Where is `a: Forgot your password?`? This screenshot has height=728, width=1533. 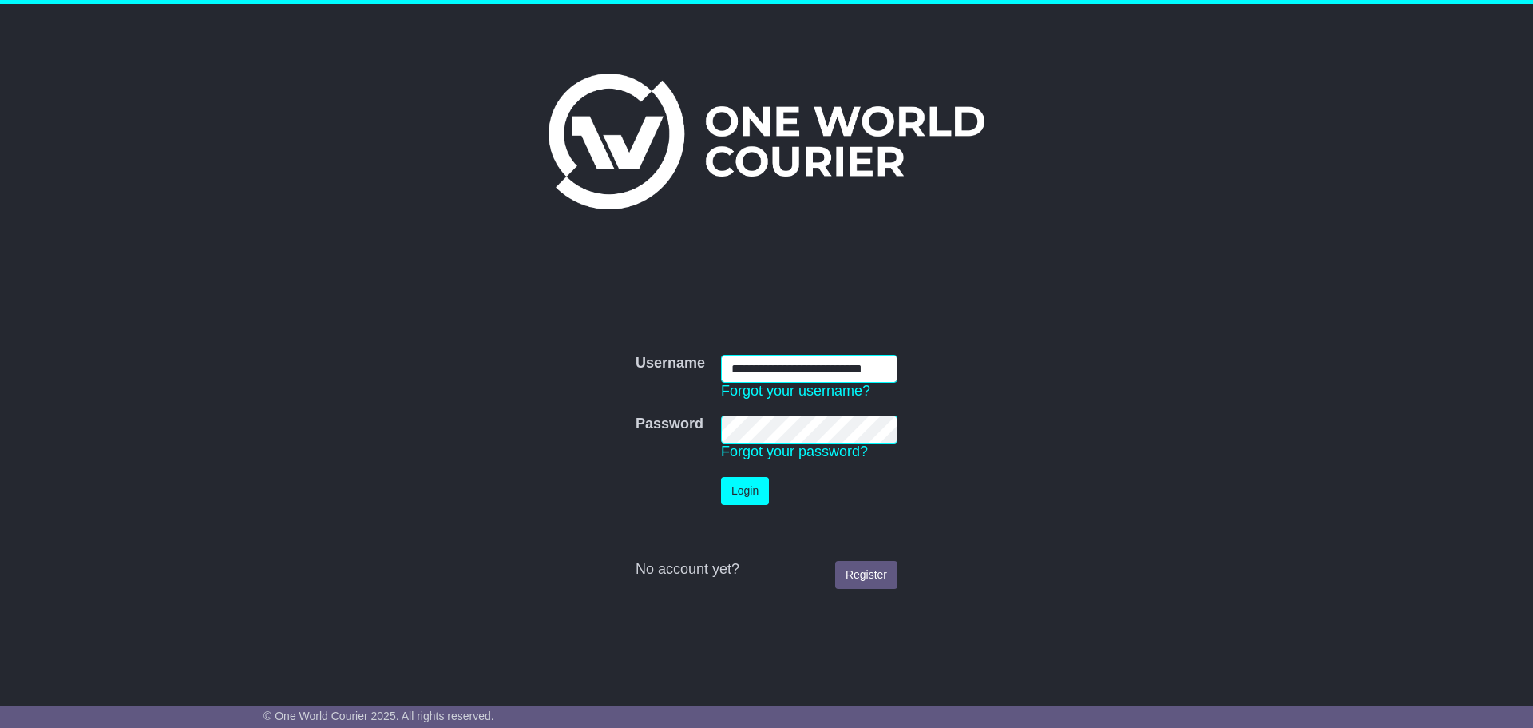 a: Forgot your password? is located at coordinates (795, 451).